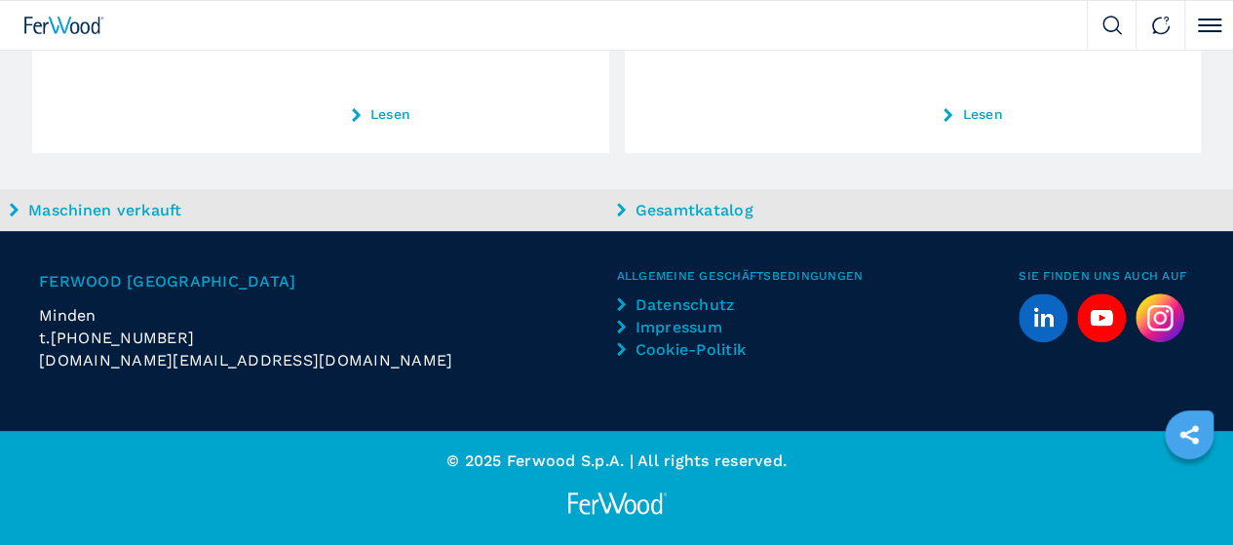  Describe the element at coordinates (67, 315) in the screenshot. I see `span: Minden` at that location.